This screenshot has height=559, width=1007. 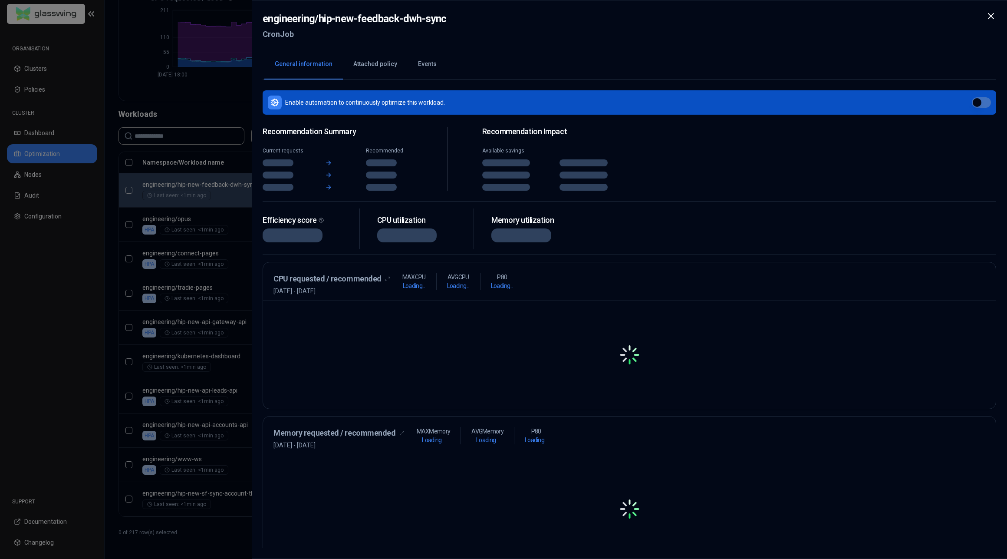 I want to click on p: AVG CPU, so click(x=458, y=277).